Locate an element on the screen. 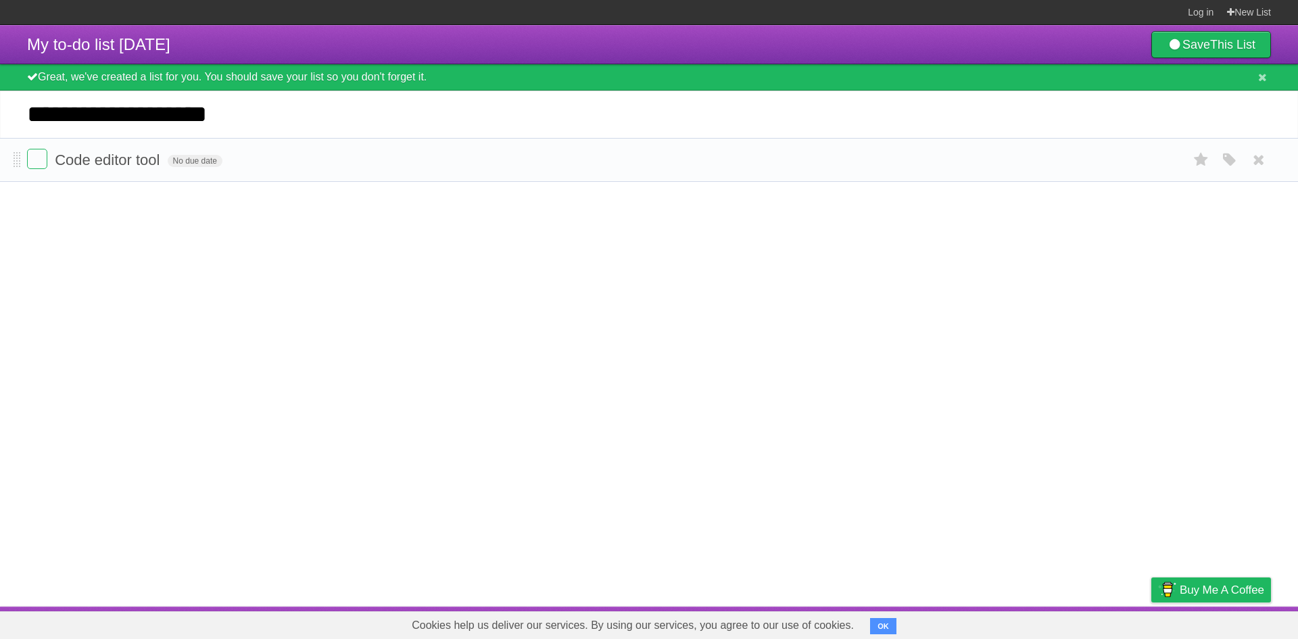 The image size is (1298, 639). span: No due date is located at coordinates (195, 161).